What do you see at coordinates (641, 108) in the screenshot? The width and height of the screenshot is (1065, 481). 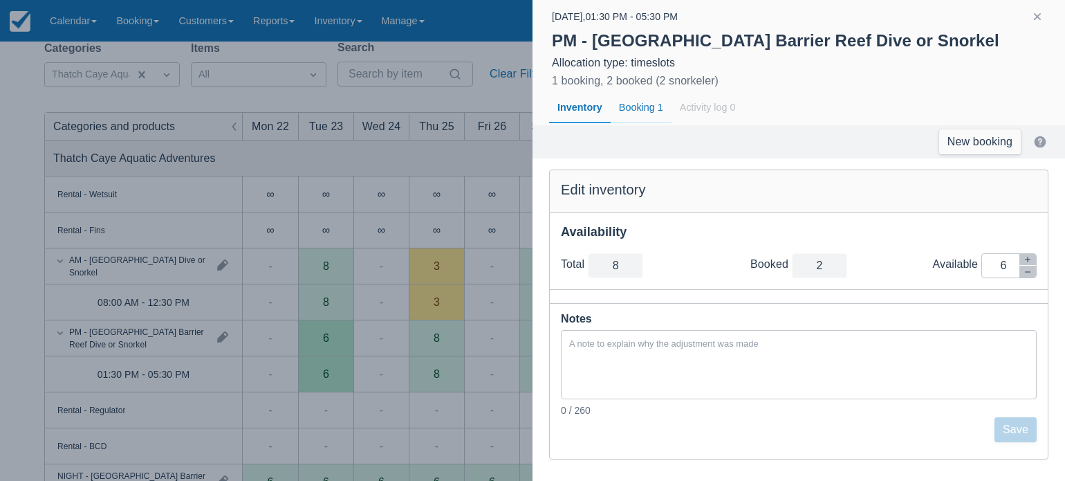 I see `div: Booking 1` at bounding box center [641, 108].